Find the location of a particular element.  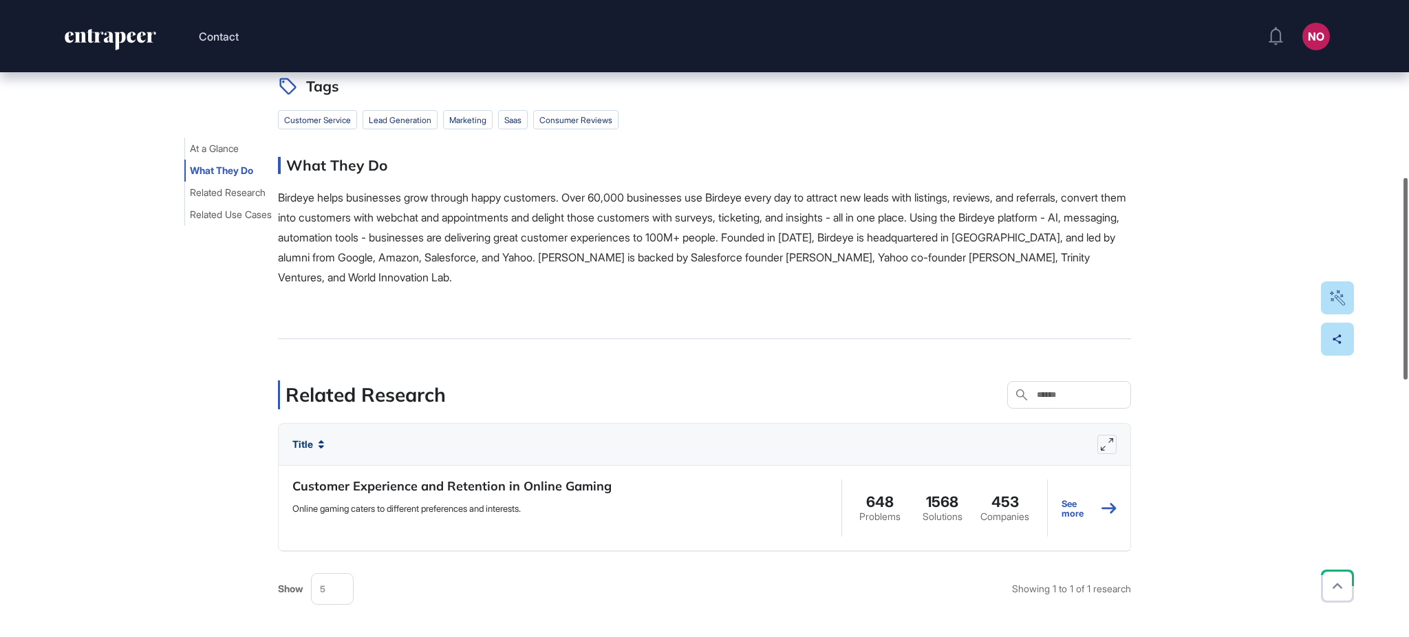

h4: Customer Experience and Retention in Online Gaming is located at coordinates (452, 486).